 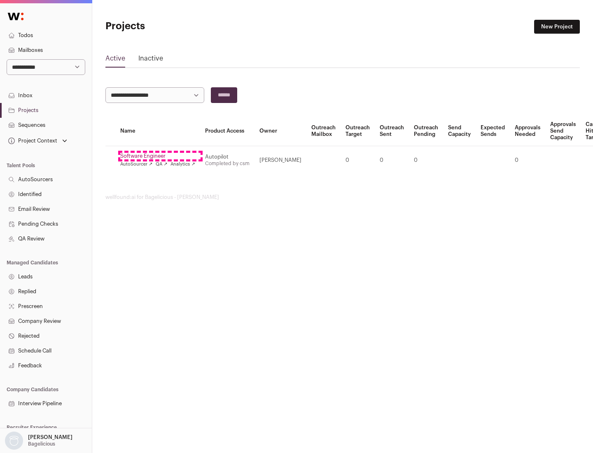 What do you see at coordinates (184, 26) in the screenshot?
I see `h1: Projects` at bounding box center [184, 26].